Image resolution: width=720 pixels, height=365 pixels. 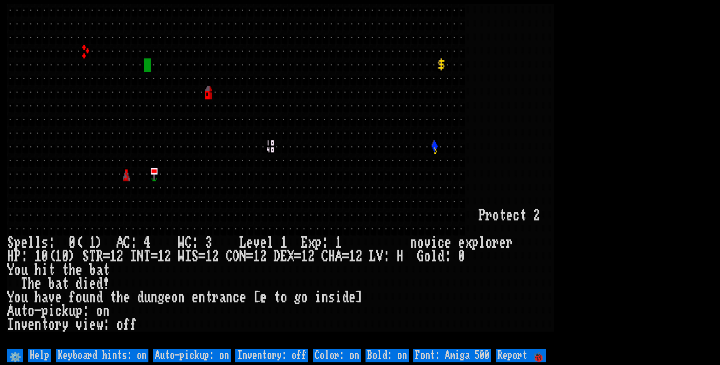 I want to click on div: W, so click(x=181, y=256).